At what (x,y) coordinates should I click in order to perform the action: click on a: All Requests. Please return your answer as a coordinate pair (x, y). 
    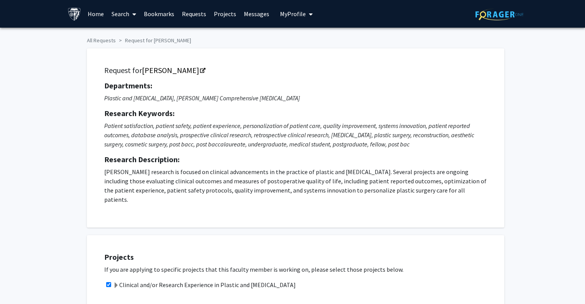
    Looking at the image, I should click on (101, 40).